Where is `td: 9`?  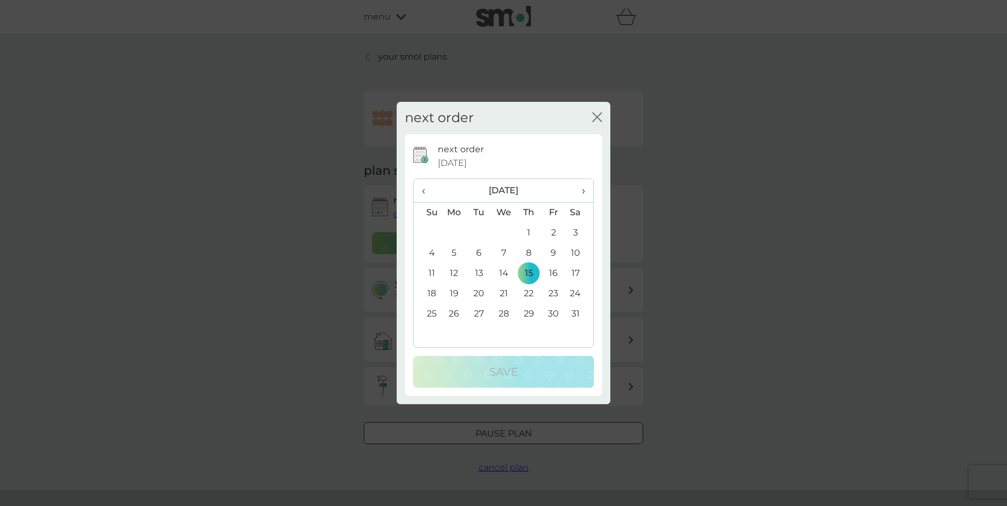 td: 9 is located at coordinates (554, 253).